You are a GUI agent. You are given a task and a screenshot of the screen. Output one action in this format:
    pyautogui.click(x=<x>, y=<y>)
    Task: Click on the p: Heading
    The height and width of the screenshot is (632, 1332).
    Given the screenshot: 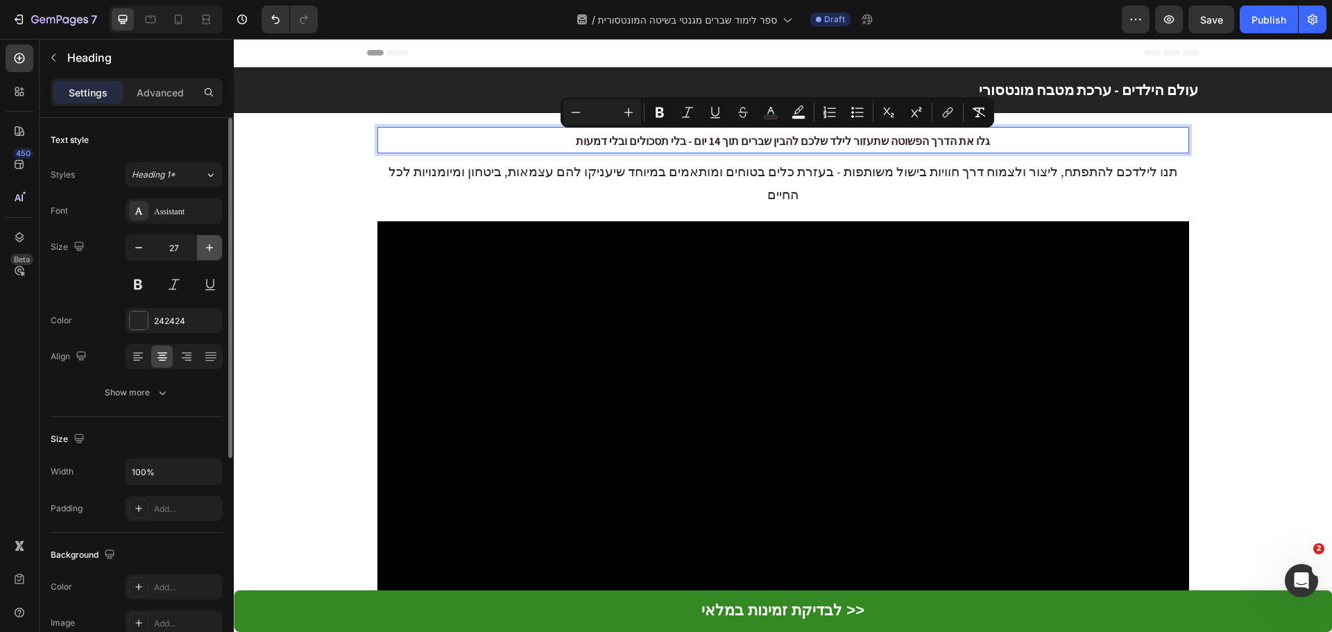 What is the action you would take?
    pyautogui.click(x=142, y=58)
    